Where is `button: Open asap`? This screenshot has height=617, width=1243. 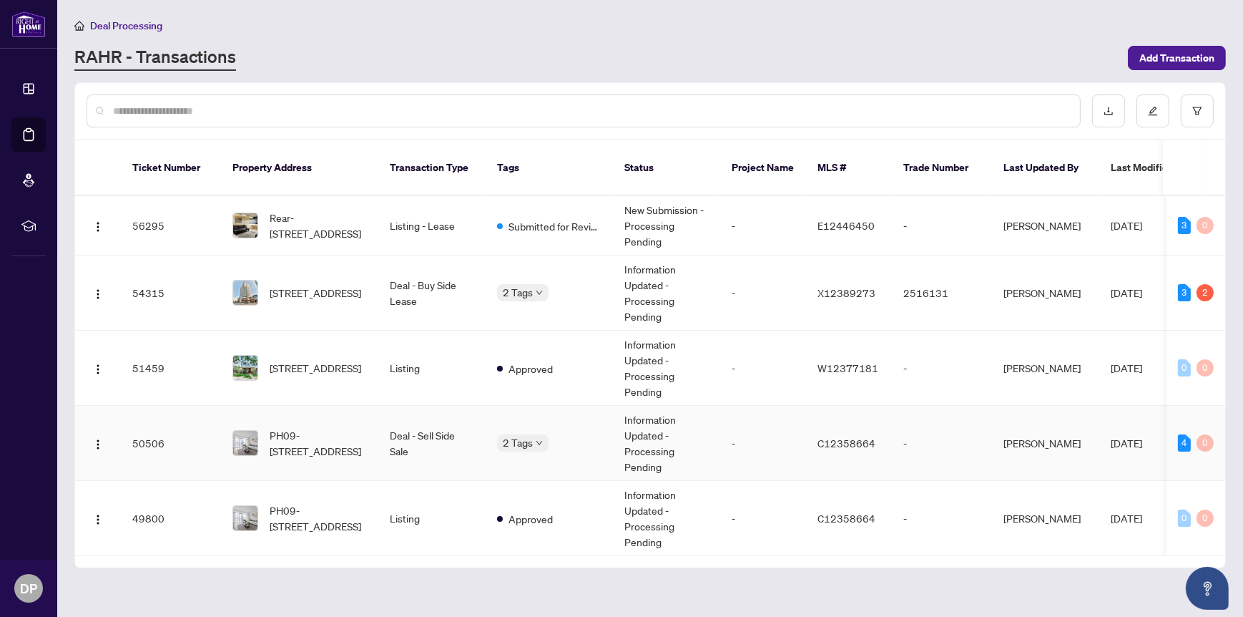 button: Open asap is located at coordinates (1208, 588).